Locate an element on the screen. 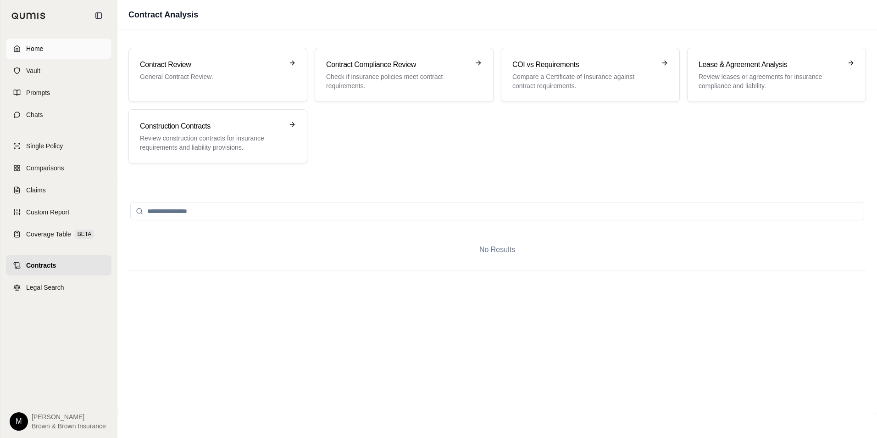 Image resolution: width=877 pixels, height=438 pixels. span: BETA is located at coordinates (84, 234).